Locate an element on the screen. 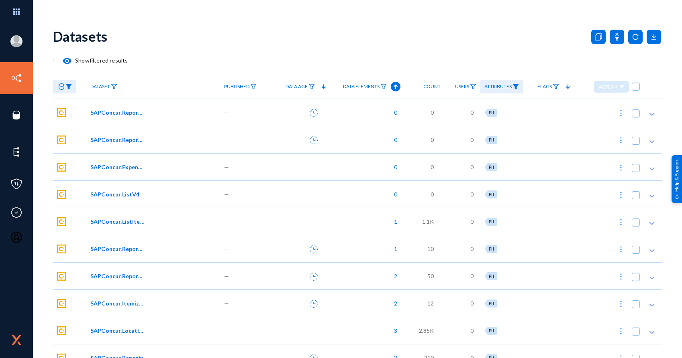  img: icon-oauth.svg is located at coordinates (16, 238).